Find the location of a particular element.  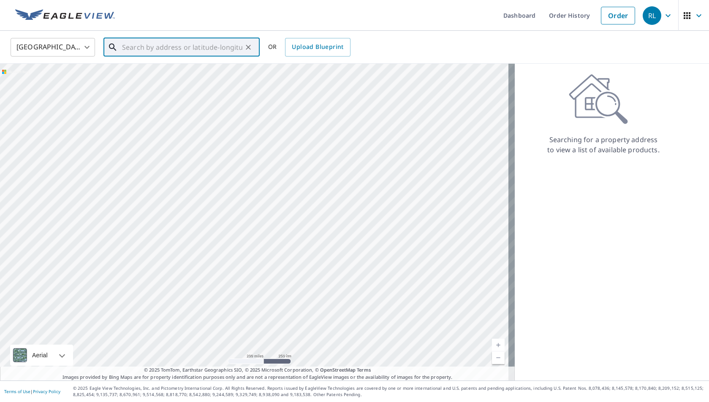

span: Upload Blueprint is located at coordinates (317, 47).